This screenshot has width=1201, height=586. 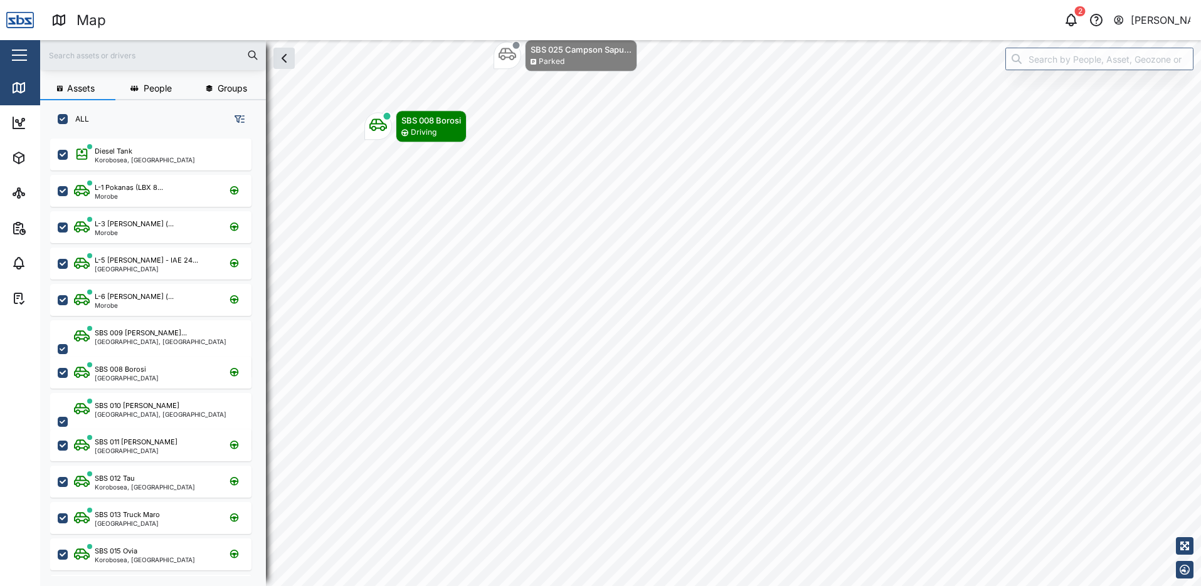 I want to click on div: SBS 012 Tau, so click(x=115, y=479).